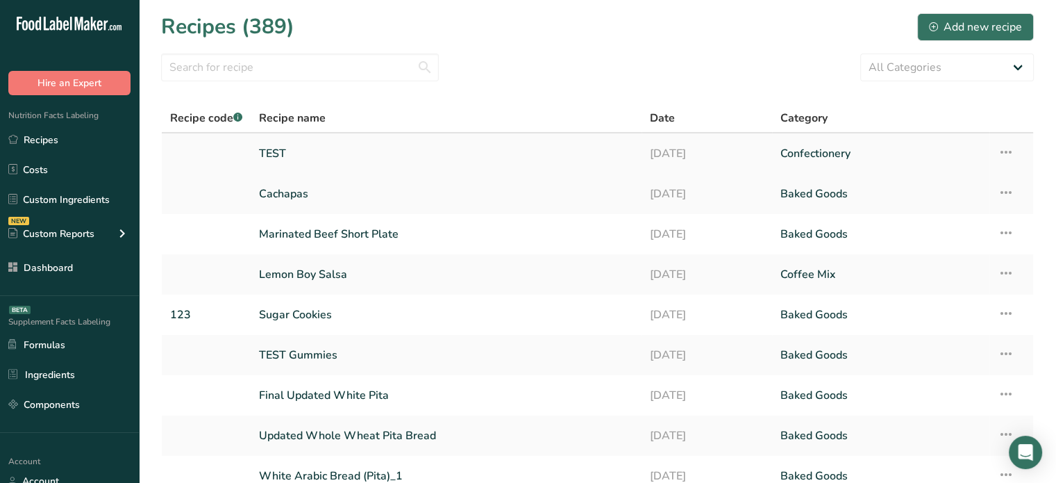 The height and width of the screenshot is (483, 1056). What do you see at coordinates (804, 118) in the screenshot?
I see `span: Category` at bounding box center [804, 118].